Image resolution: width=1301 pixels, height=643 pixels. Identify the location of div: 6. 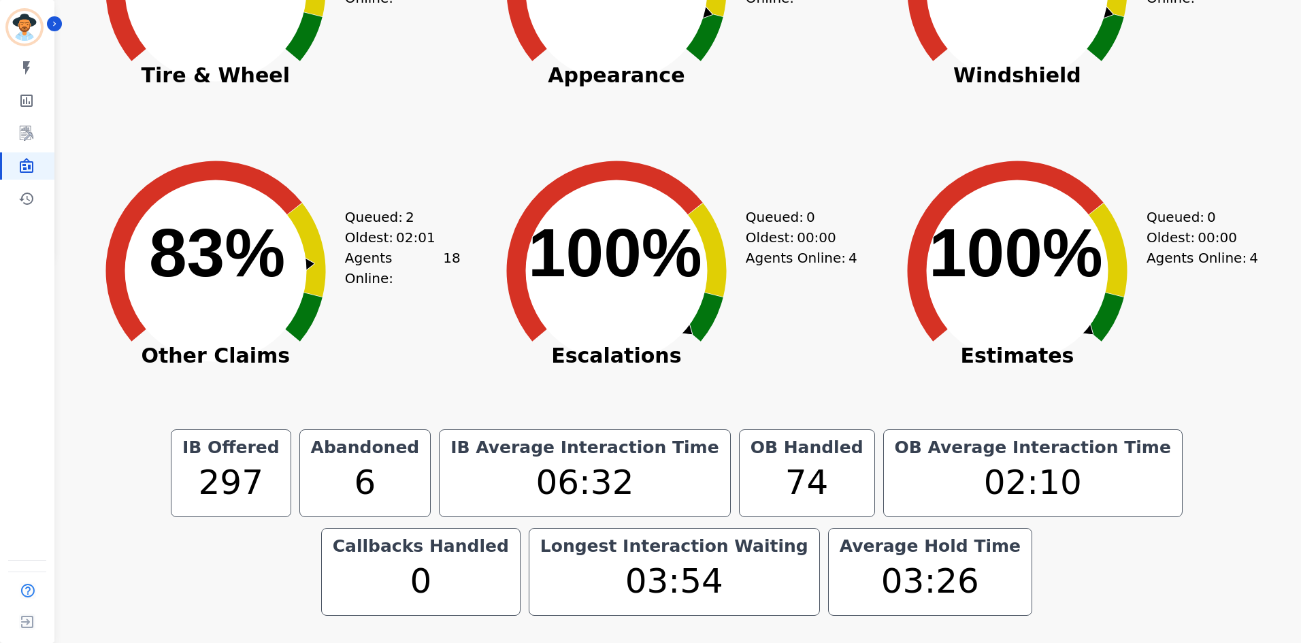
(365, 482).